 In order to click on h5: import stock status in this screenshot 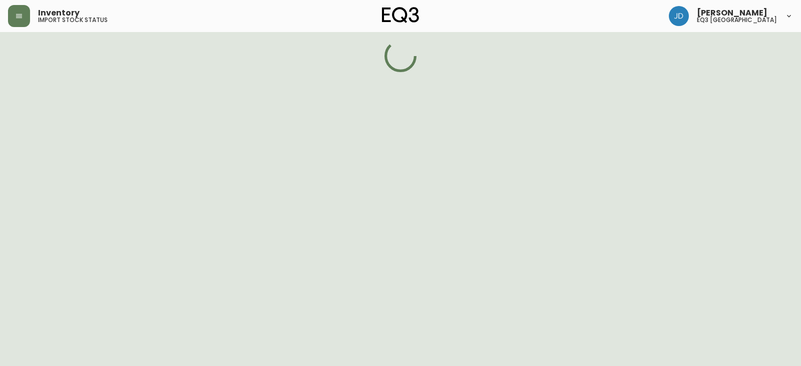, I will do `click(73, 20)`.